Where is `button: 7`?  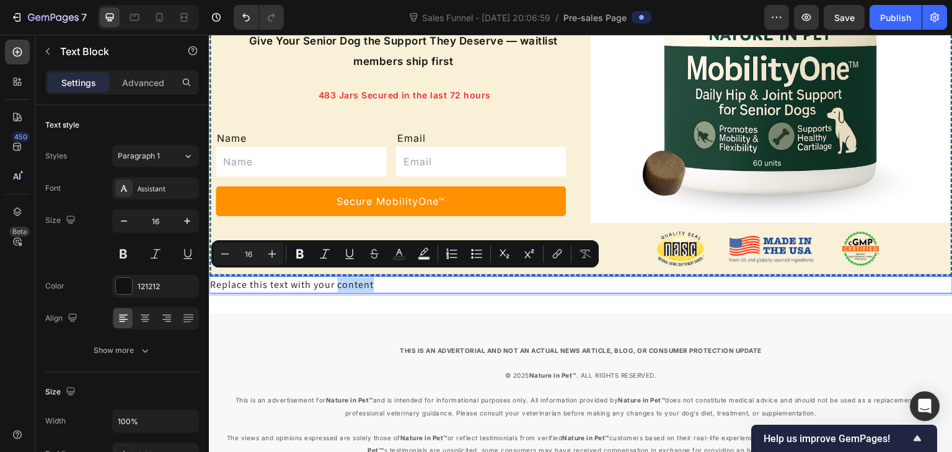
button: 7 is located at coordinates (48, 17).